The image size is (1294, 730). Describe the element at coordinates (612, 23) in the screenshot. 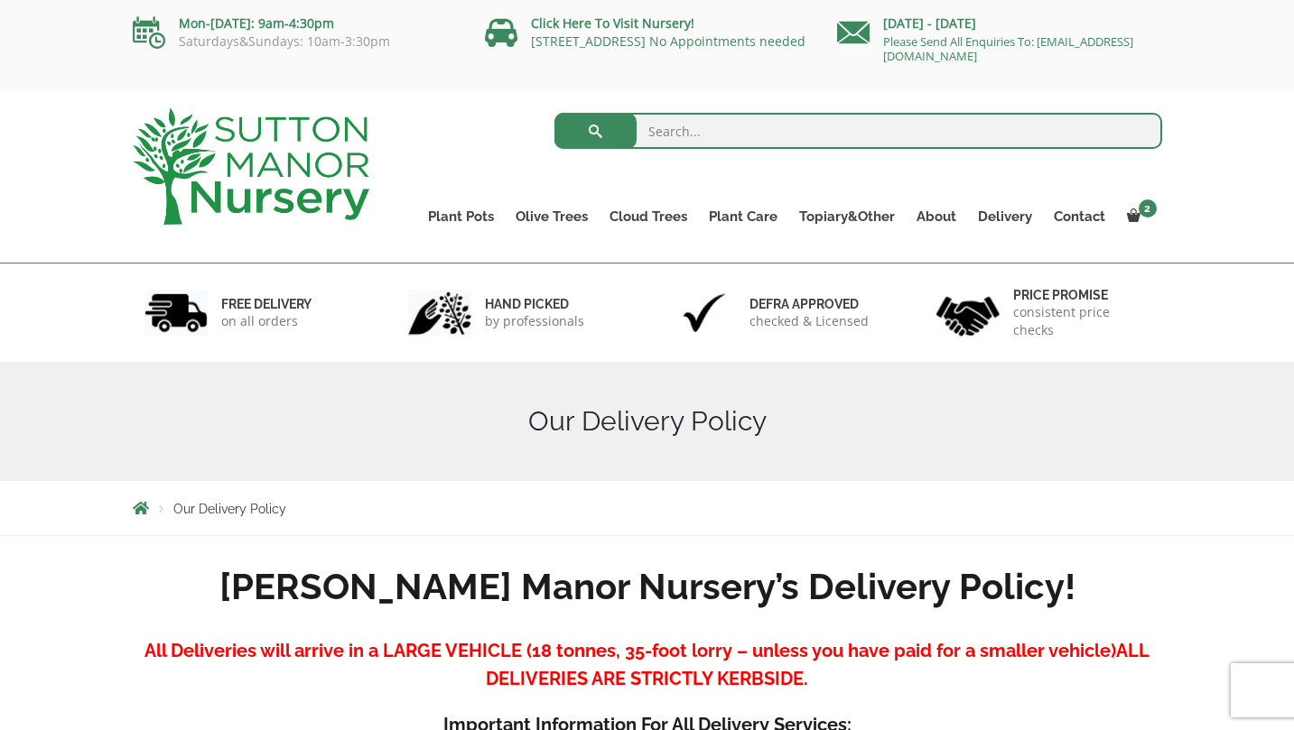

I see `a: Click Here To Visit Nursery!` at that location.